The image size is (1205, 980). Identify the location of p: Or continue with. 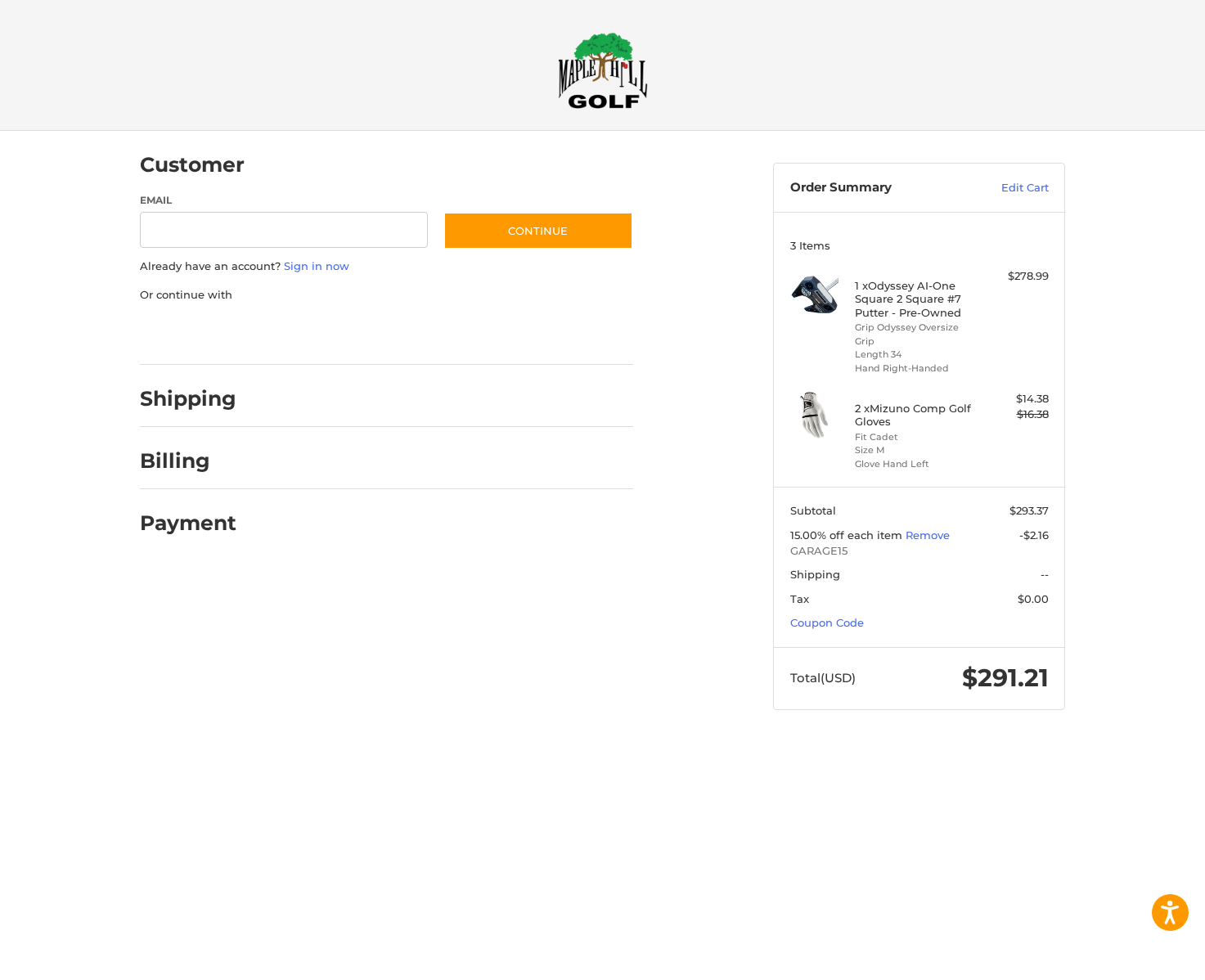
(386, 295).